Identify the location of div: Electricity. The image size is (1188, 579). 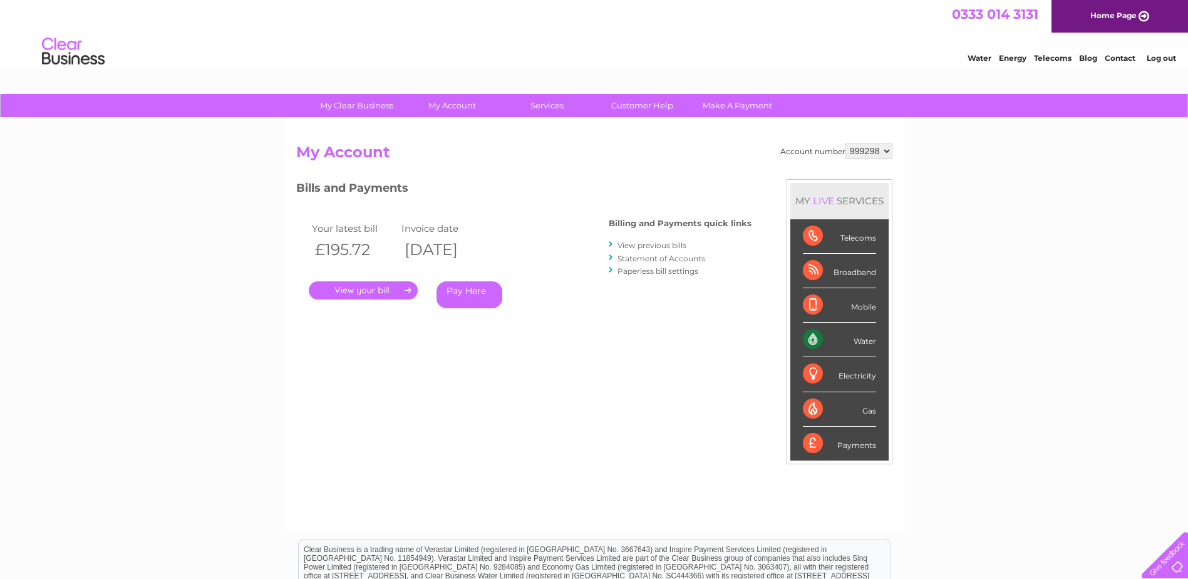
(839, 374).